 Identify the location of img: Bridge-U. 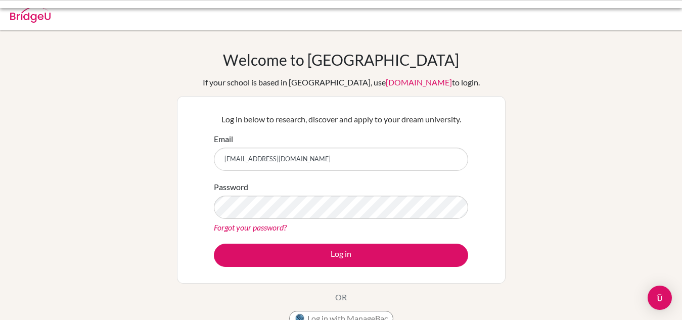
(30, 15).